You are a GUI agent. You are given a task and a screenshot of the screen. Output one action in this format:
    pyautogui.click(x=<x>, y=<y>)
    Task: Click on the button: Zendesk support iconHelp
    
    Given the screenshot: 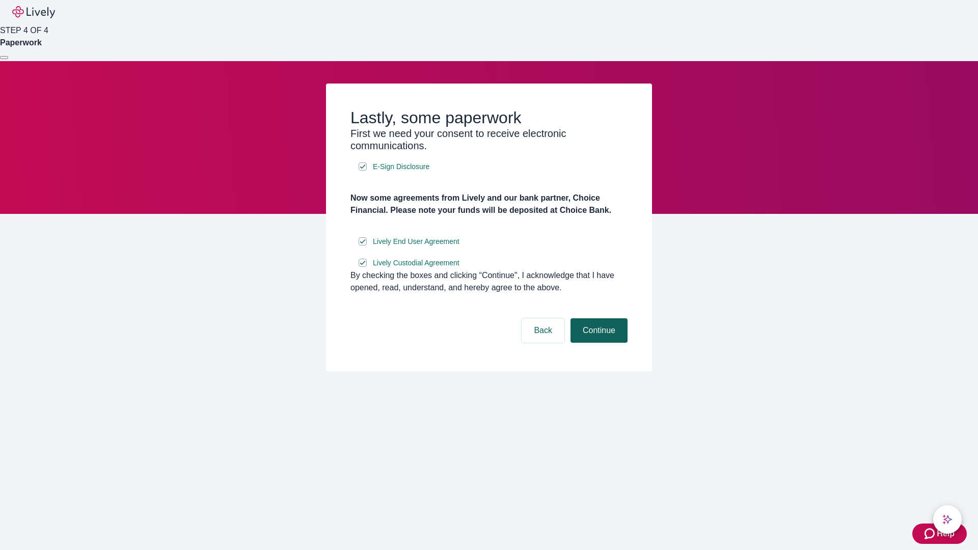 What is the action you would take?
    pyautogui.click(x=939, y=534)
    